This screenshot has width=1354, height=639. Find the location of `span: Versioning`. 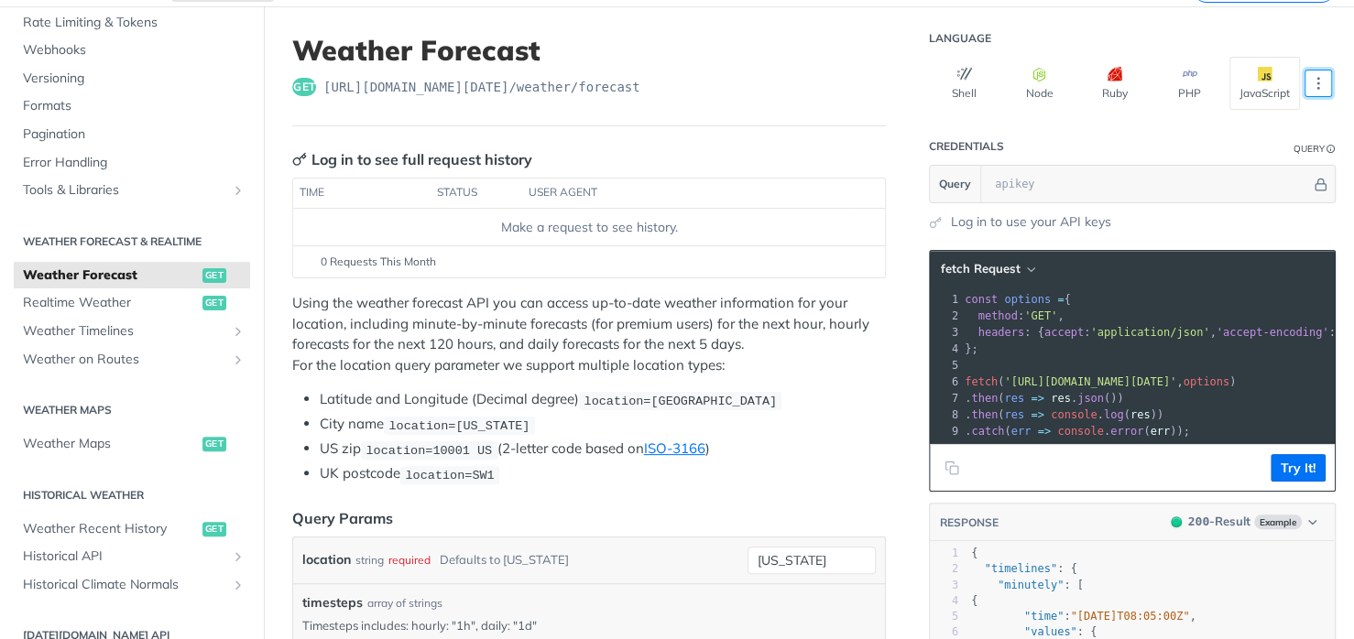

span: Versioning is located at coordinates (134, 79).